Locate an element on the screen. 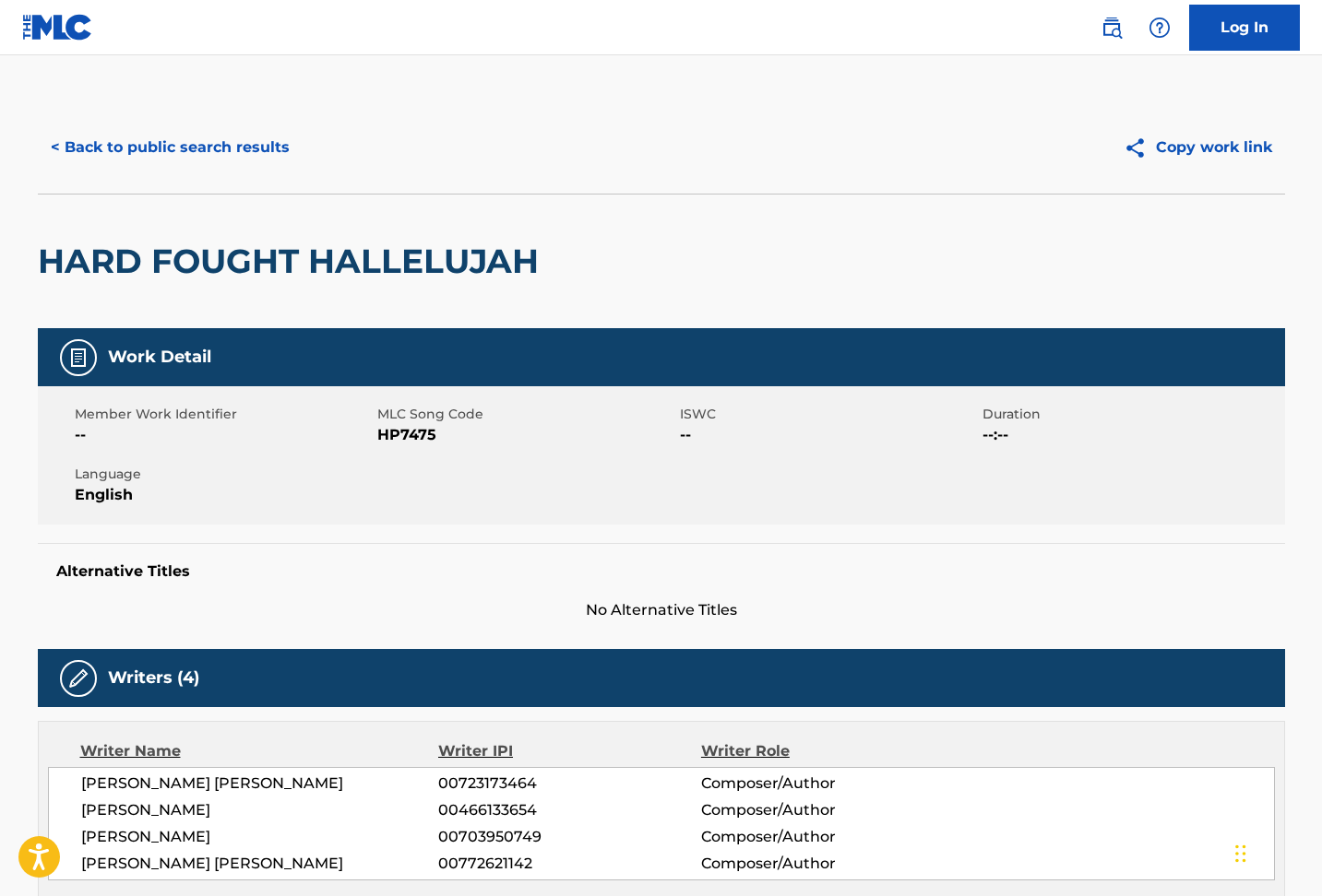 This screenshot has width=1322, height=896. span: English is located at coordinates (223, 495).